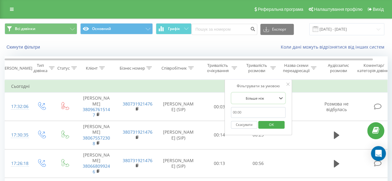 Image resolution: width=392 pixels, height=181 pixels. Describe the element at coordinates (378, 9) in the screenshot. I see `span: Вихід` at that location.